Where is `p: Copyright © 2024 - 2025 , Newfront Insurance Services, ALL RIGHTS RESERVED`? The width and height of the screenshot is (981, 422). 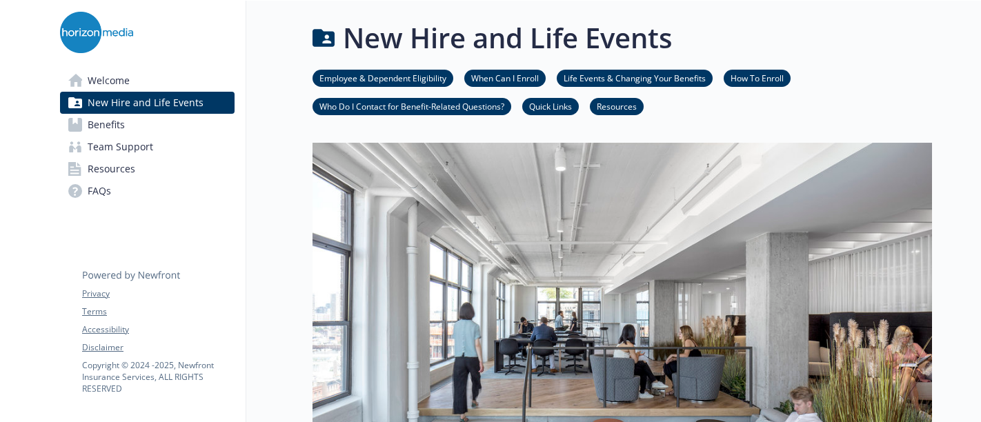
p: Copyright © 2024 - 2025 , Newfront Insurance Services, ALL RIGHTS RESERVED is located at coordinates (158, 377).